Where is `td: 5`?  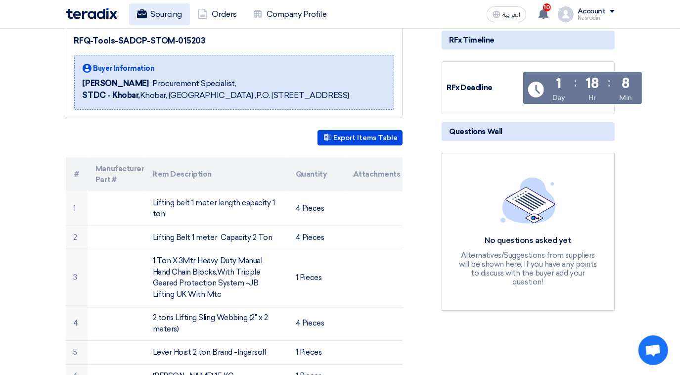
td: 5 is located at coordinates (77, 353).